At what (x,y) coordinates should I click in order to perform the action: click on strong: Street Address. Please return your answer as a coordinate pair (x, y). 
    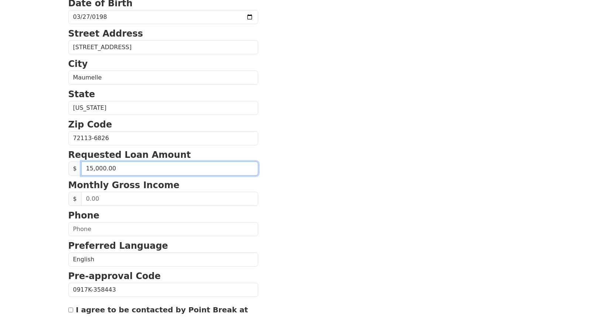
    Looking at the image, I should click on (106, 34).